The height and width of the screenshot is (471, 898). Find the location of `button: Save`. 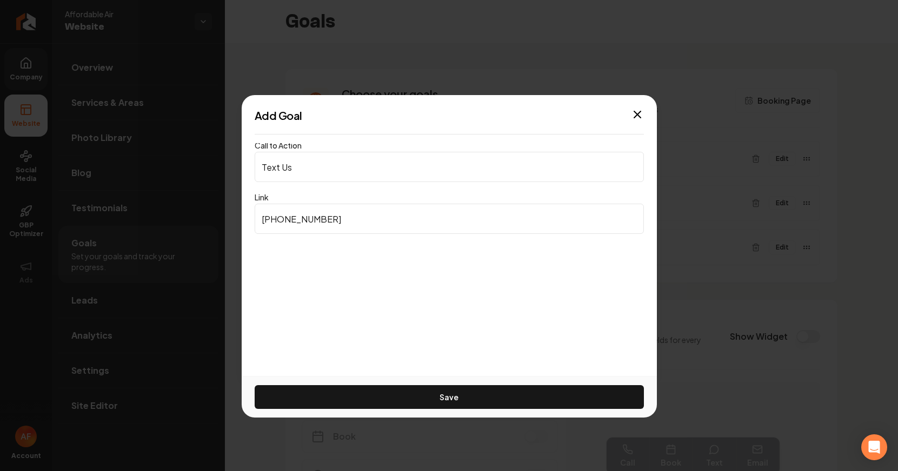

button: Save is located at coordinates (449, 397).